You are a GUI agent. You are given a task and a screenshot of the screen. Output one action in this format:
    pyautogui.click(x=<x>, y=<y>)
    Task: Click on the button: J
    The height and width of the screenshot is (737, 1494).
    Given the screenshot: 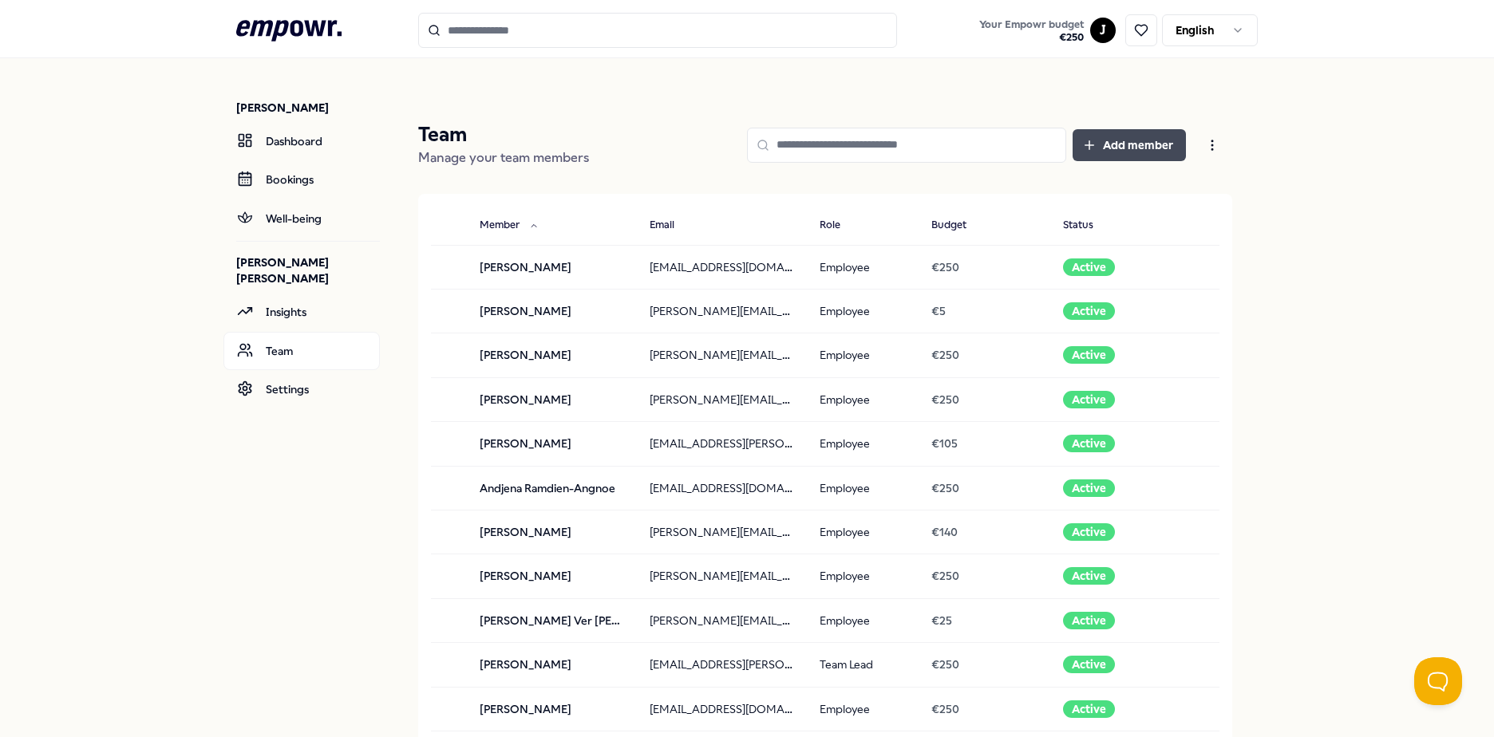 What is the action you would take?
    pyautogui.click(x=1103, y=30)
    